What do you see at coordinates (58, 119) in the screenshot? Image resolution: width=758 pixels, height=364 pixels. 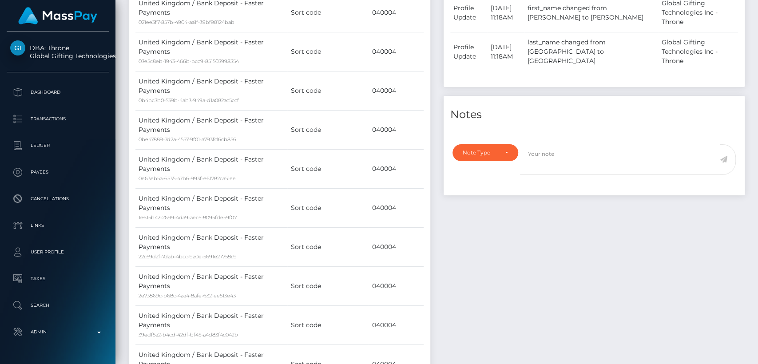 I see `p: Transactions` at bounding box center [58, 119].